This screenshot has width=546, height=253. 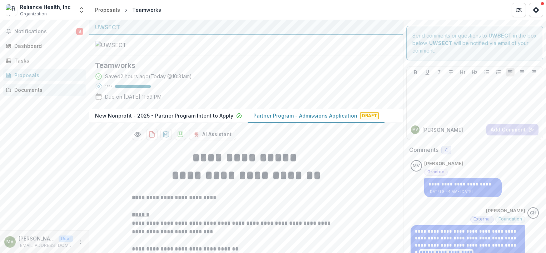 What do you see at coordinates (146, 10) in the screenshot?
I see `div: Teamworks` at bounding box center [146, 10].